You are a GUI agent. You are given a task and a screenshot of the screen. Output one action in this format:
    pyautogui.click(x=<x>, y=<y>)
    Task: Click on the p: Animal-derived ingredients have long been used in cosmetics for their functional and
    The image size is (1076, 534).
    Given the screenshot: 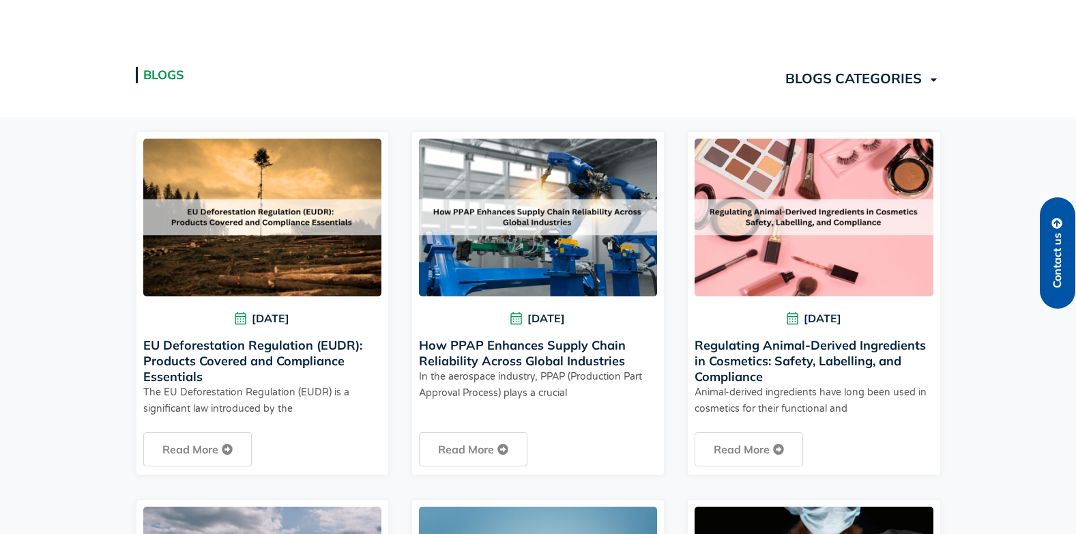 What is the action you would take?
    pyautogui.click(x=813, y=400)
    